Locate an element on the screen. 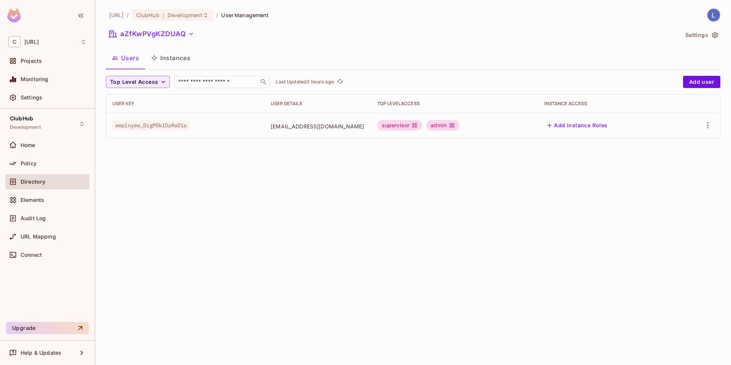  div: admin is located at coordinates (443, 125).